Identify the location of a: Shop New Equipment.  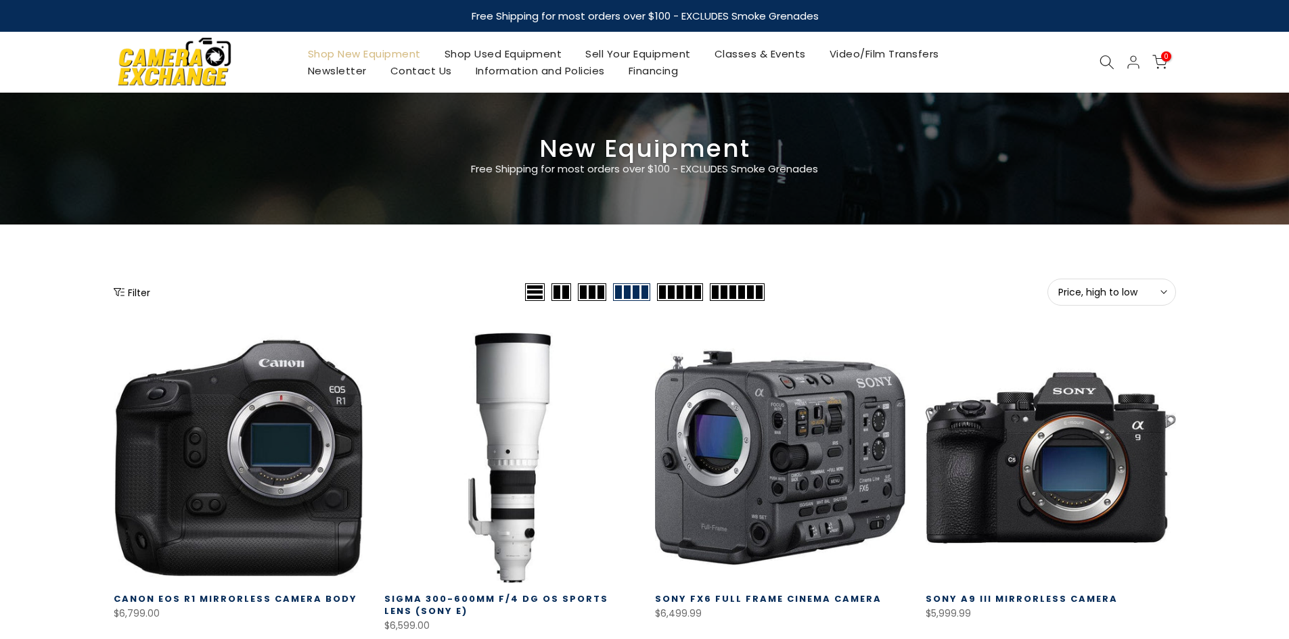
(364, 53).